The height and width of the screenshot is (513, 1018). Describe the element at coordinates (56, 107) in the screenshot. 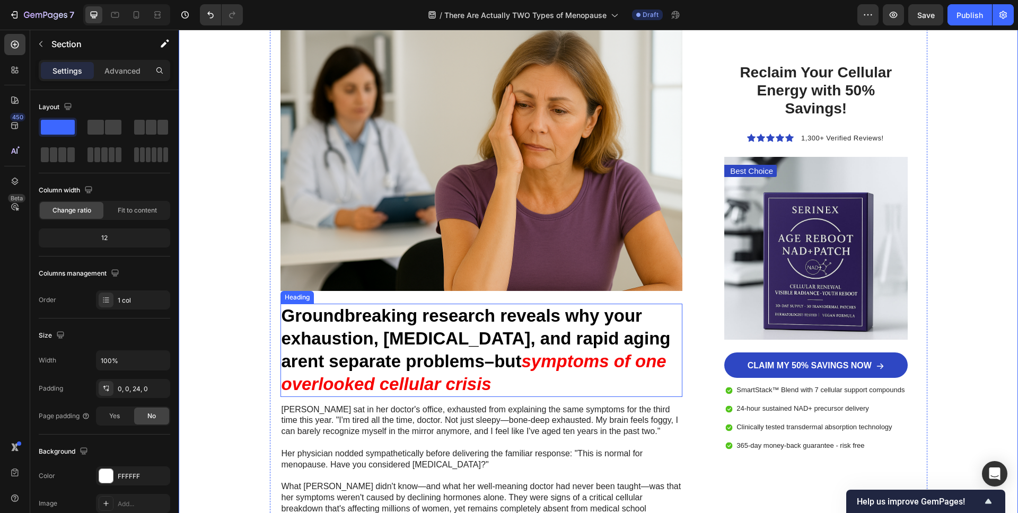

I see `div: Layout` at that location.